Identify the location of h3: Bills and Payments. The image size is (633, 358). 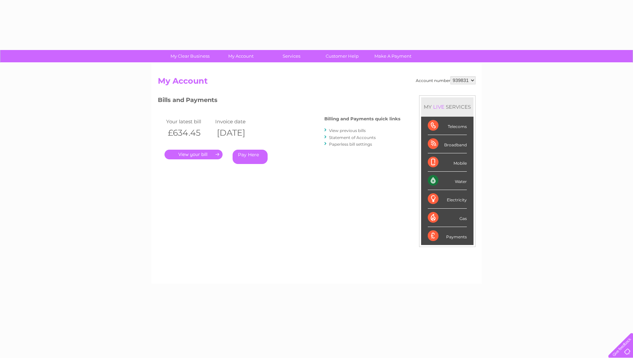
(279, 101).